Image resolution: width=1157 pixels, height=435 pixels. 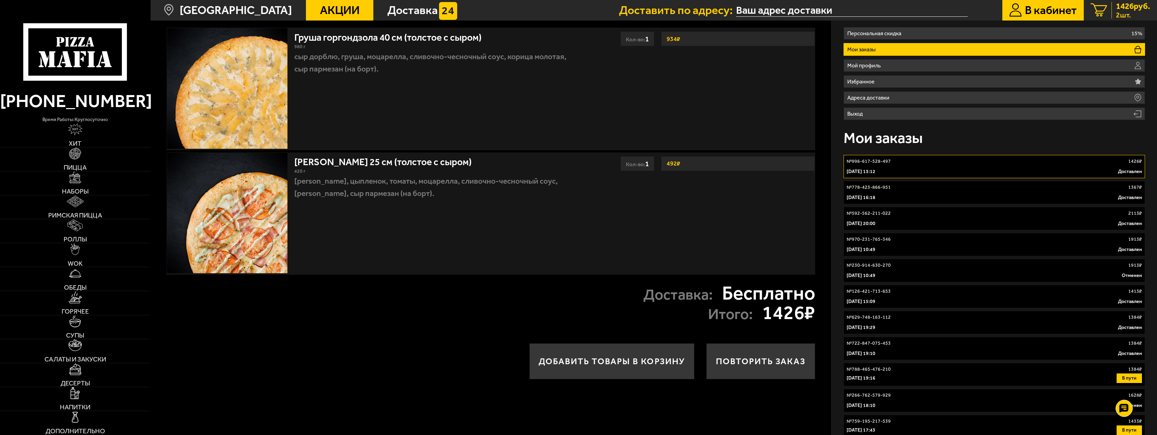 I want to click on p: № 629-748-163-112, so click(x=869, y=318).